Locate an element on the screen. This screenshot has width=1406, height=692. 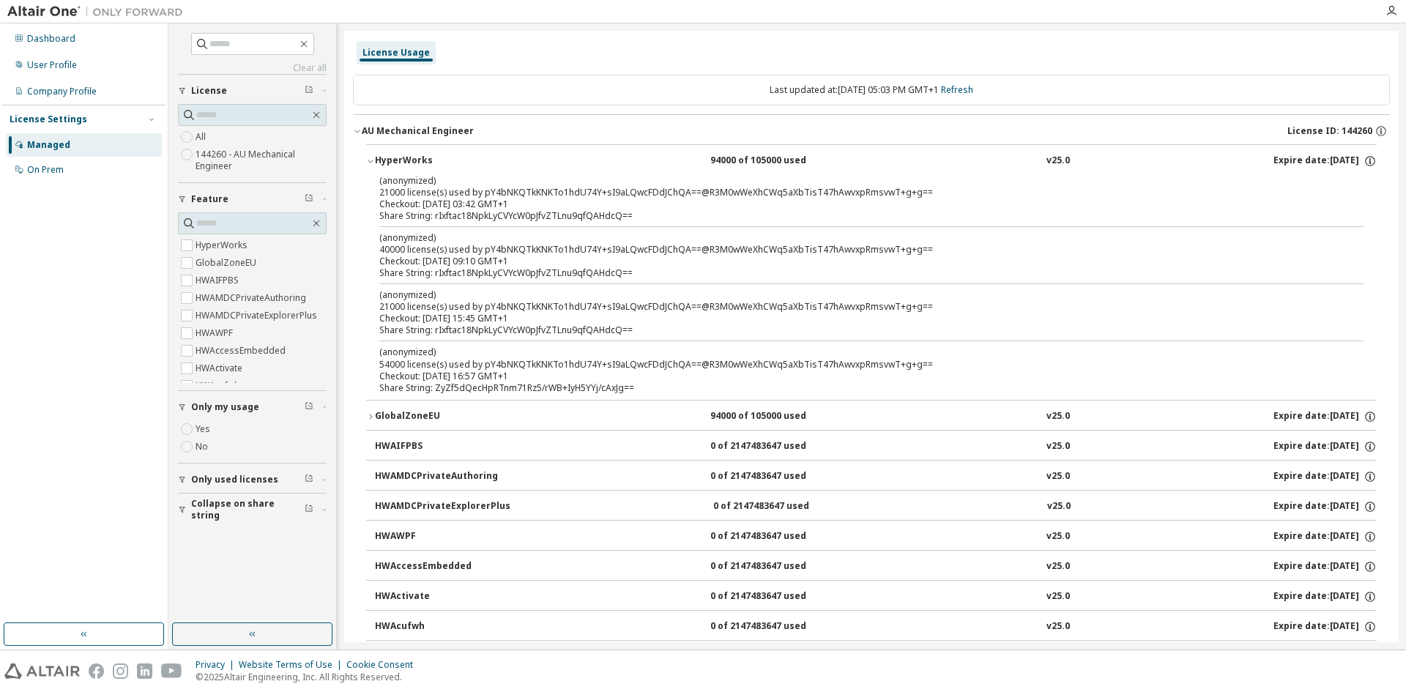
button: Feature is located at coordinates (252, 199).